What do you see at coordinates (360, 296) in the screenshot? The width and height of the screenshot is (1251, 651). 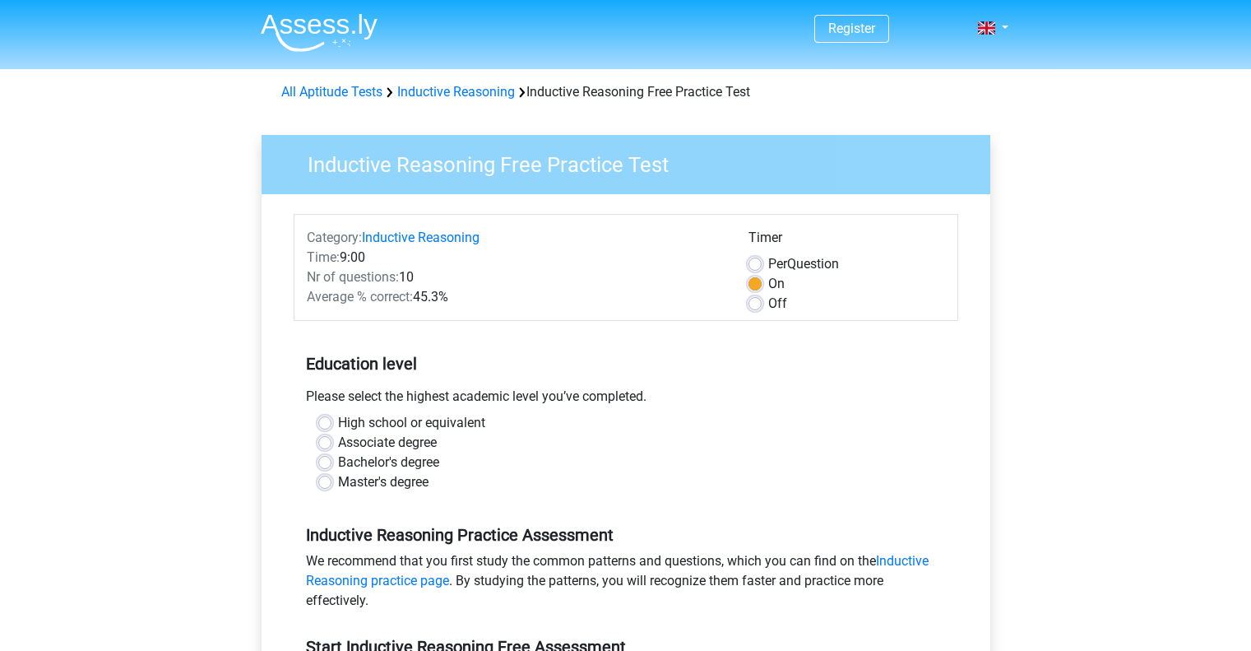 I see `span: Average % correct:` at bounding box center [360, 296].